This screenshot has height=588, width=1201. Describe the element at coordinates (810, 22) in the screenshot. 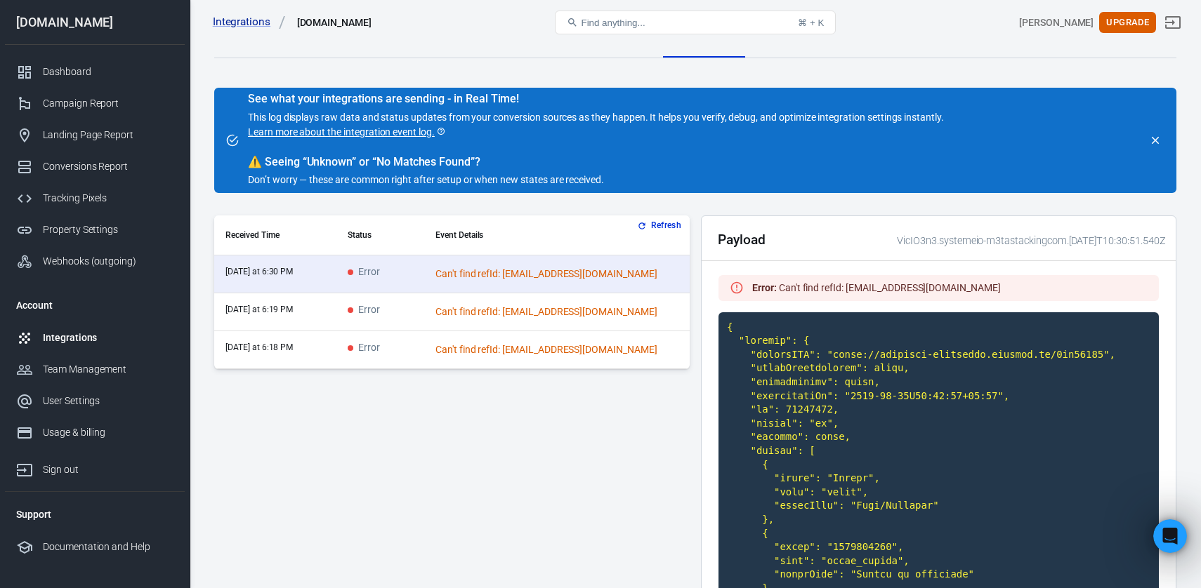

I see `div: ⌘ + K` at that location.